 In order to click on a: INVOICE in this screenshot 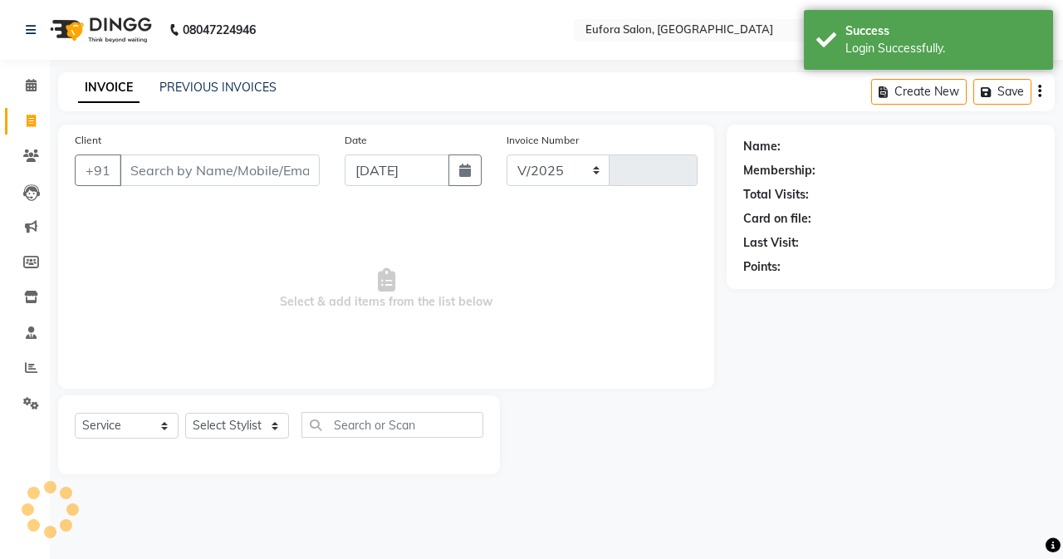, I will do `click(109, 88)`.